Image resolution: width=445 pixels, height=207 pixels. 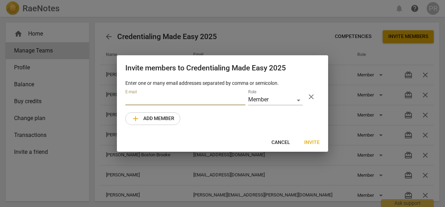 I want to click on span: Cancel, so click(x=280, y=143).